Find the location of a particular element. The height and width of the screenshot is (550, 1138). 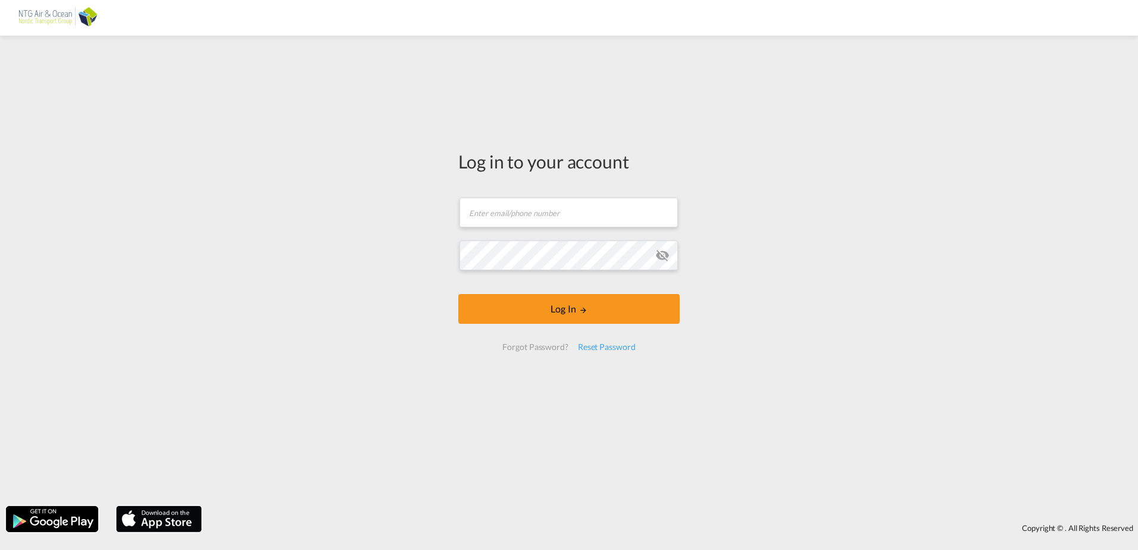

input: Enter email/phone number is located at coordinates (569, 213).